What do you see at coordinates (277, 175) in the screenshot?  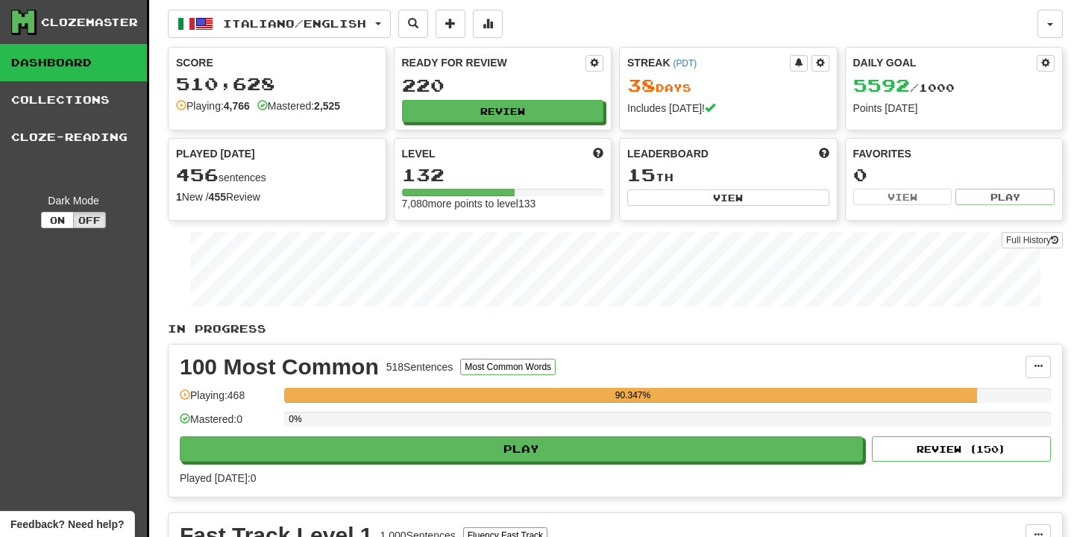 I see `div: sentences` at bounding box center [277, 175].